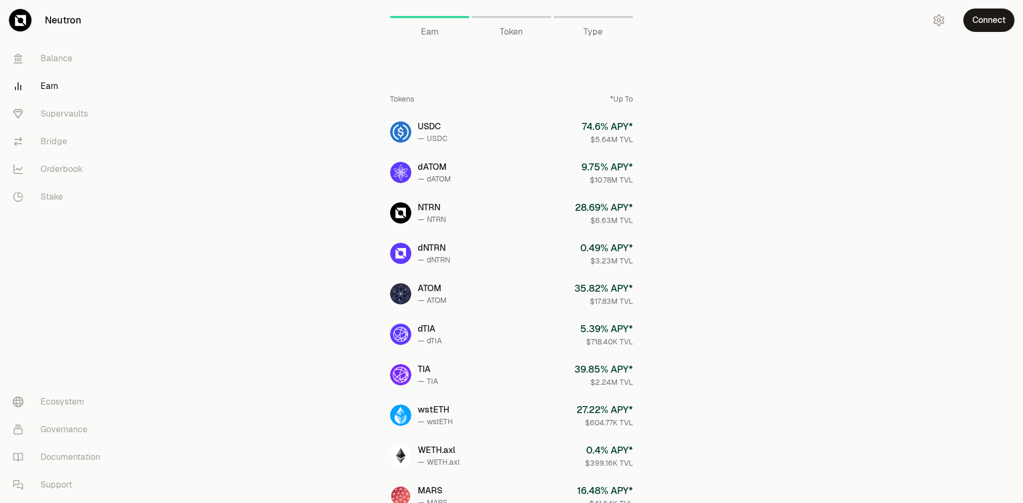 Image resolution: width=1023 pixels, height=503 pixels. I want to click on a: TIATIA— TIA39.85% APY*$2.24M TVL, so click(511, 375).